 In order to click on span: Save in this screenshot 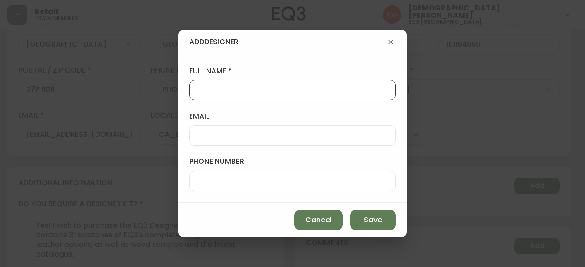, I will do `click(373, 220)`.